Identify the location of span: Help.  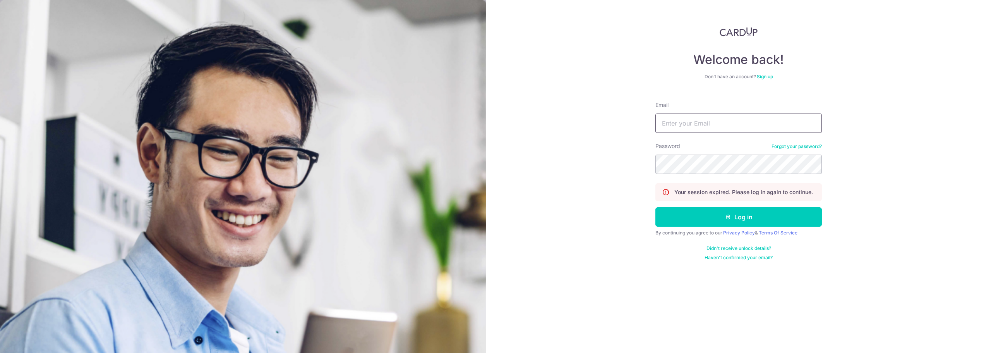
(25, 9).